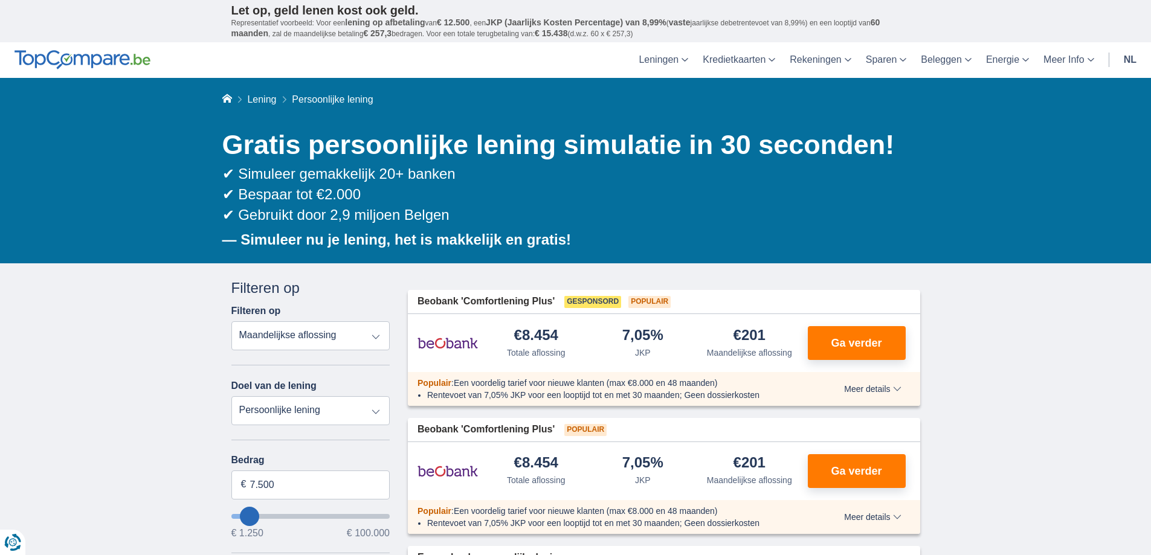 This screenshot has height=555, width=1151. Describe the element at coordinates (593, 302) in the screenshot. I see `span: Gesponsord` at that location.